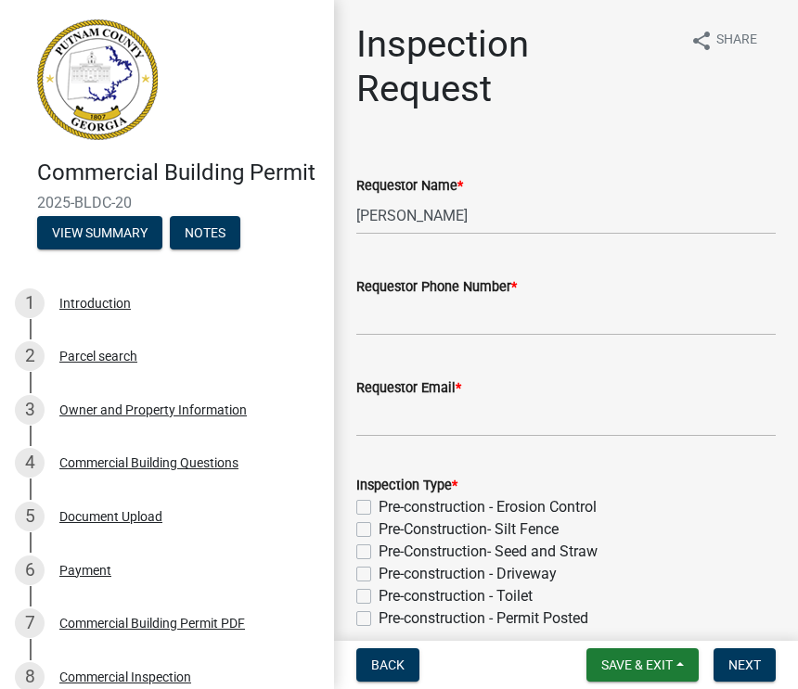  What do you see at coordinates (514, 67) in the screenshot?
I see `h1: Inspection Request` at bounding box center [514, 67].